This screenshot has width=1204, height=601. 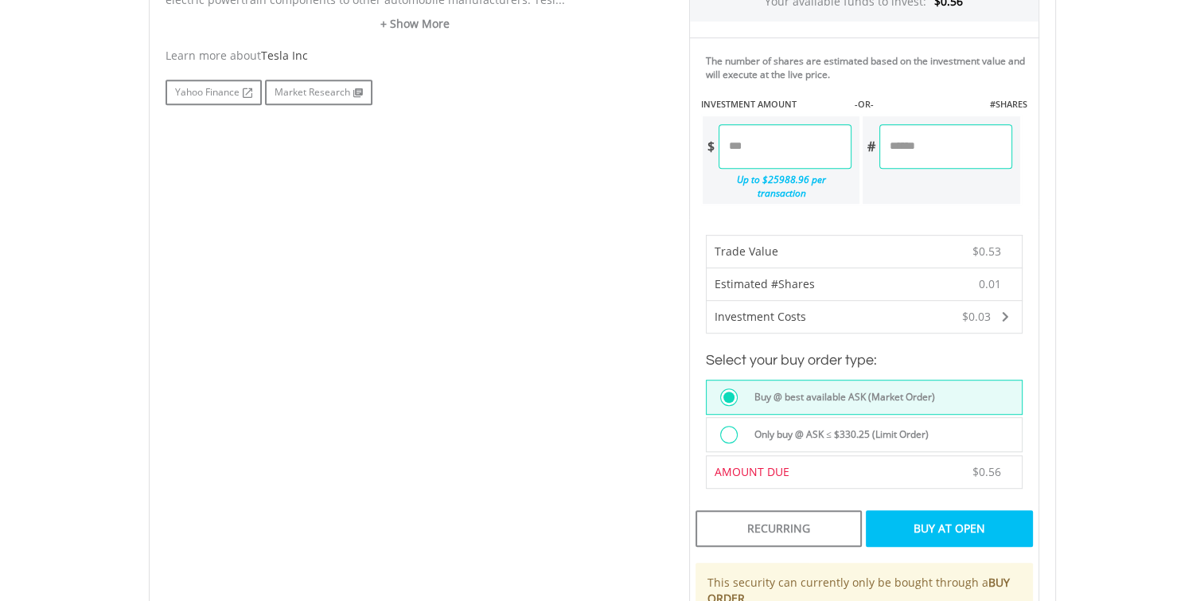 I want to click on label: #SHARES, so click(x=1008, y=104).